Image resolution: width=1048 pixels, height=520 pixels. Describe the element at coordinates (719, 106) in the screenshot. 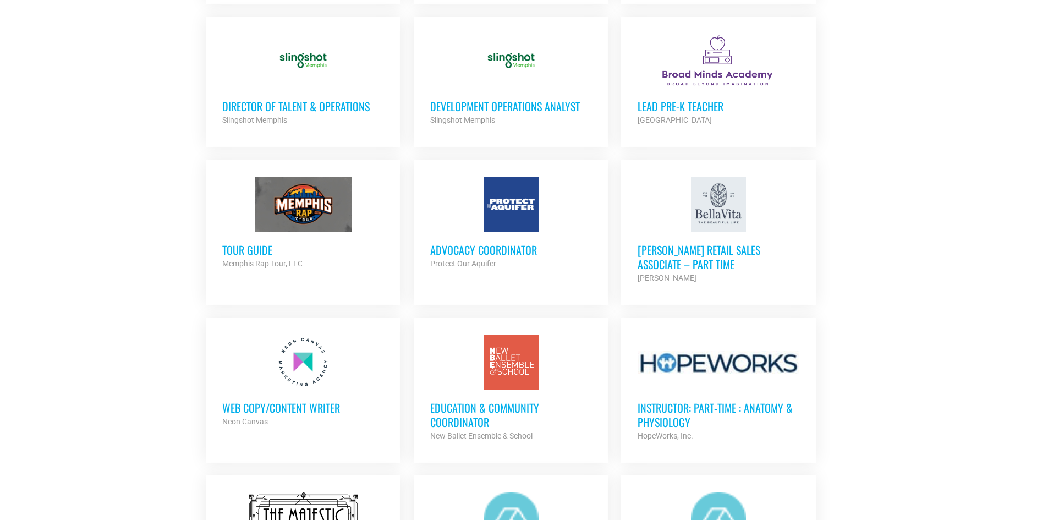

I see `h3: Lead Pre-K Teacher` at that location.